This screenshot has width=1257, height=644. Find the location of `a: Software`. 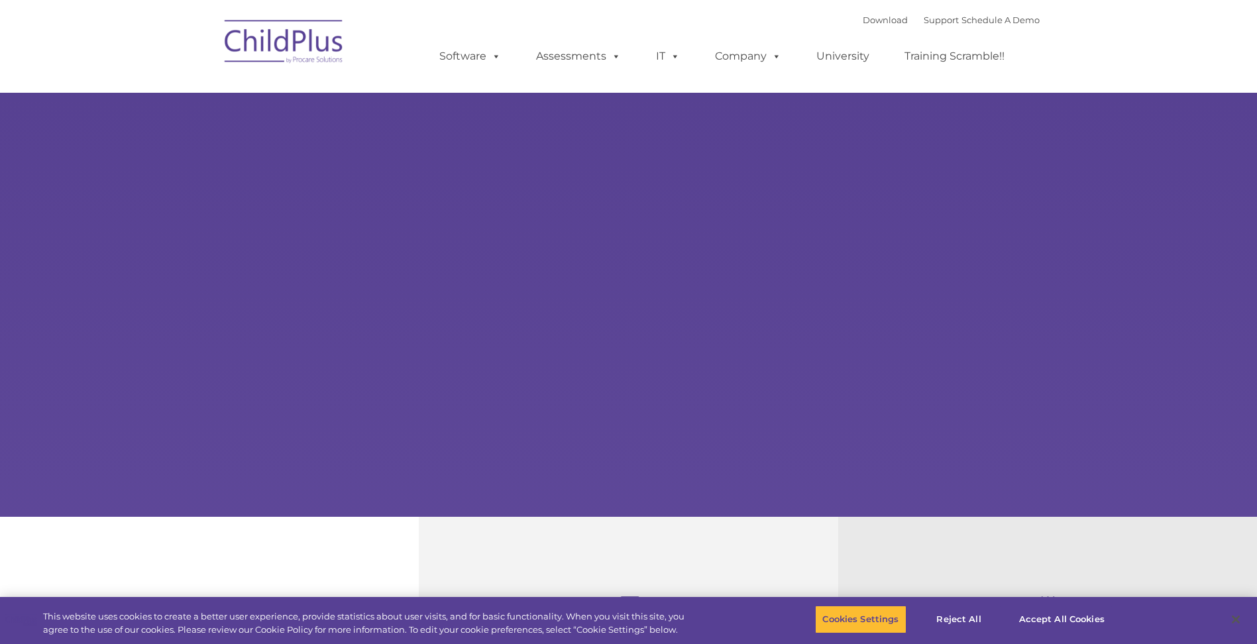

a: Software is located at coordinates (470, 56).